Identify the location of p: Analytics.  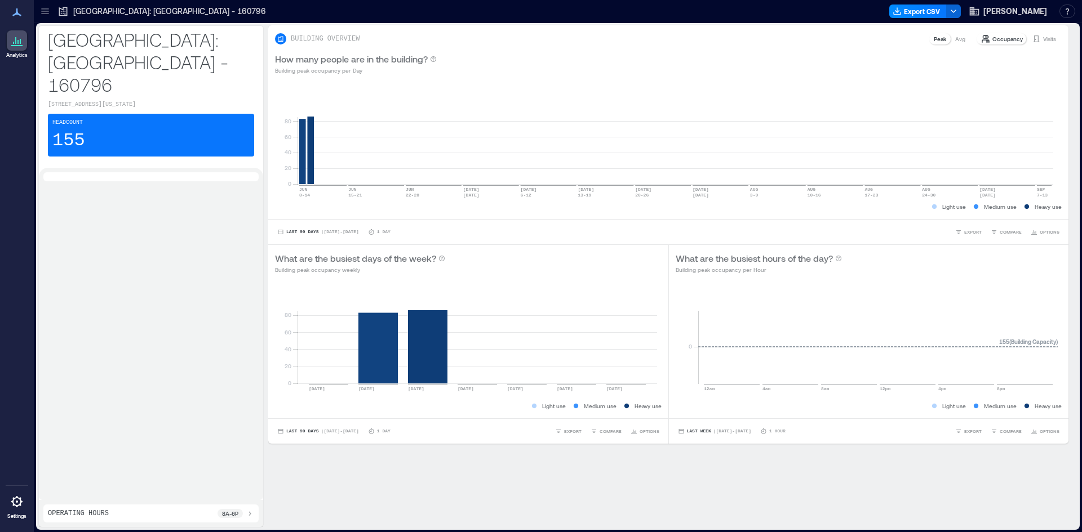
(17, 55).